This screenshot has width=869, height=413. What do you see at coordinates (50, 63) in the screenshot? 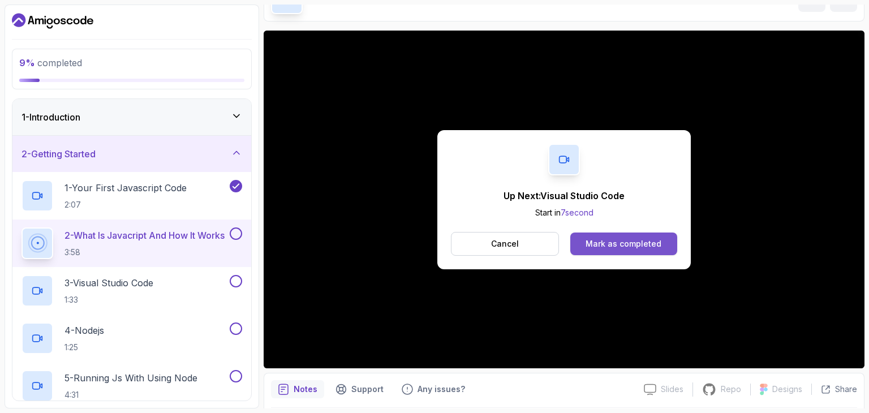
I see `span: completed` at bounding box center [50, 63].